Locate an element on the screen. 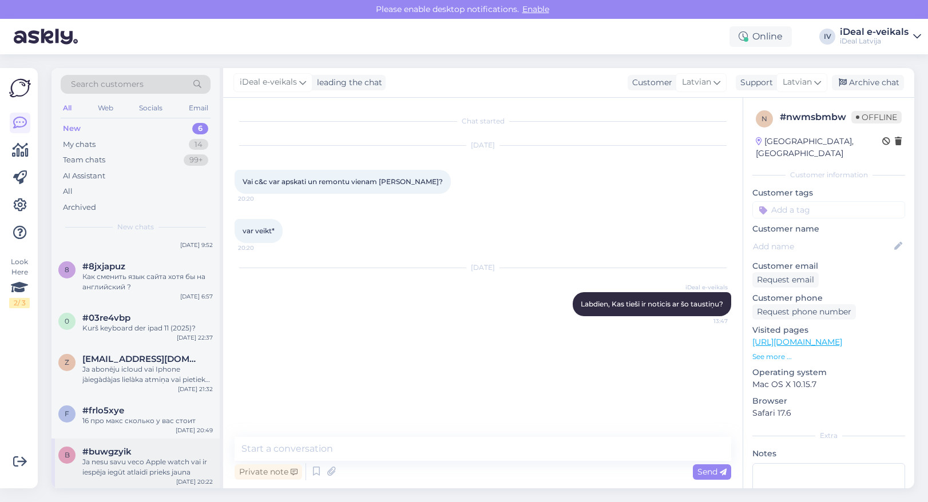  div: Archived is located at coordinates (80, 208).